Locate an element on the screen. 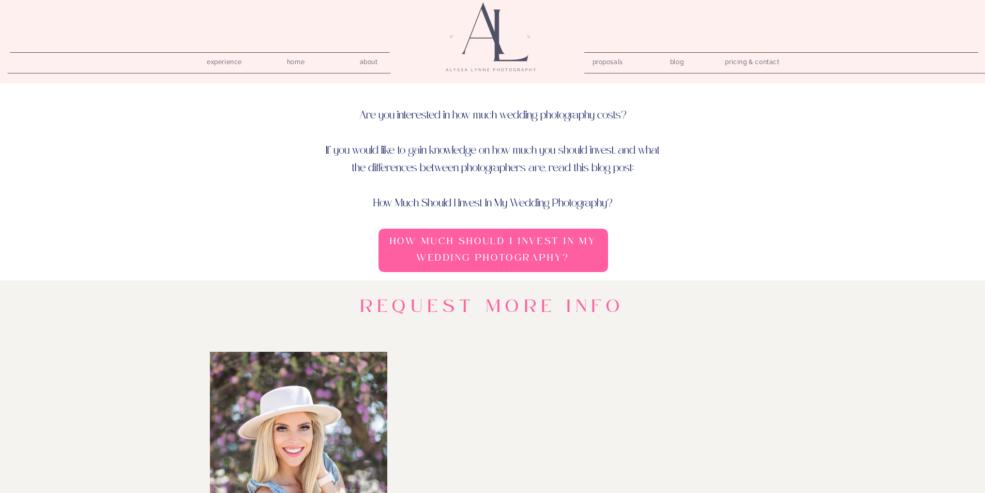 The width and height of the screenshot is (985, 493). a: home is located at coordinates (296, 60).